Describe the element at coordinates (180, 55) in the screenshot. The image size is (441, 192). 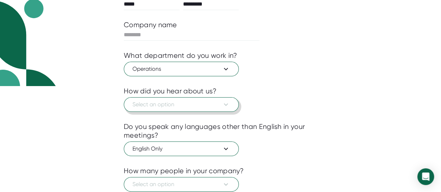
I see `div: What department do you work in?` at that location.